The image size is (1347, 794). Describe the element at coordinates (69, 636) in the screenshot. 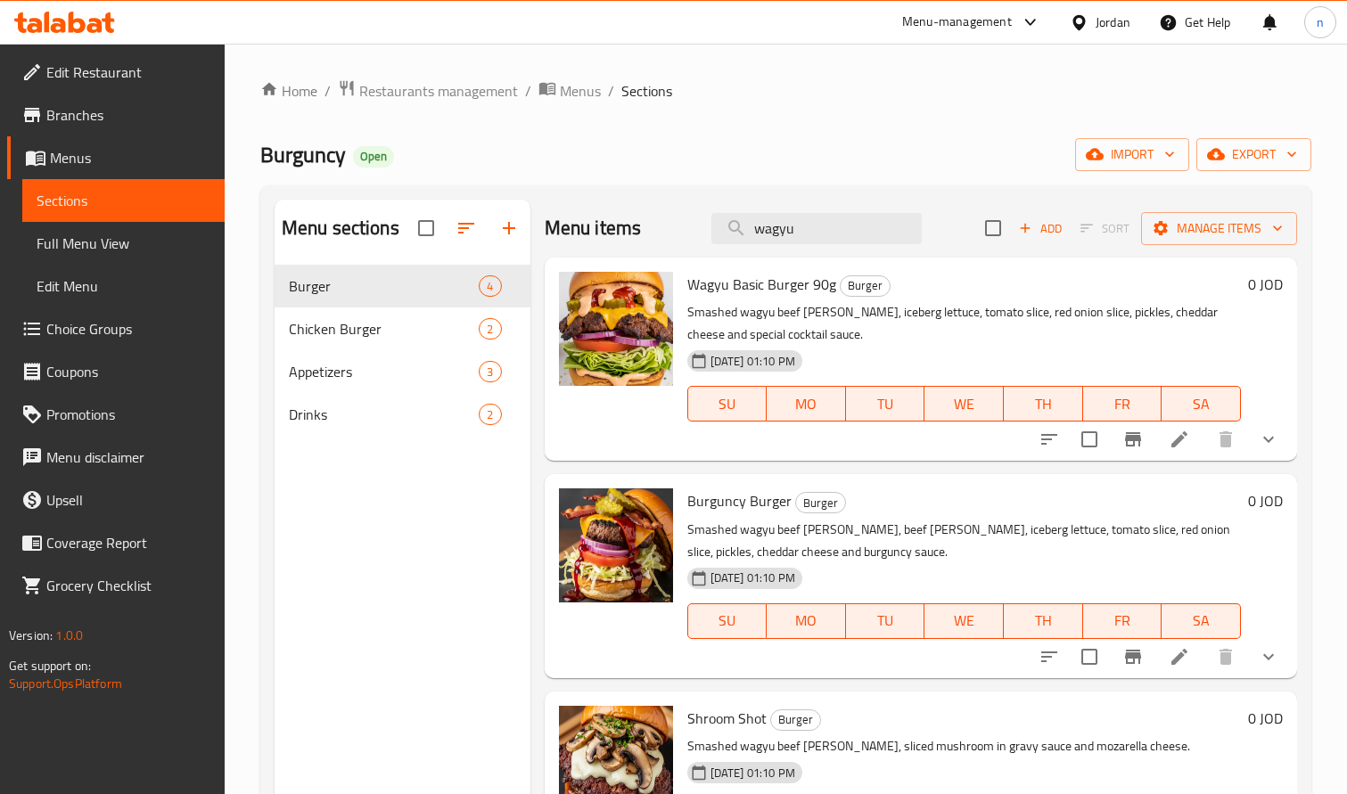

I see `span: 1.0.0` at that location.